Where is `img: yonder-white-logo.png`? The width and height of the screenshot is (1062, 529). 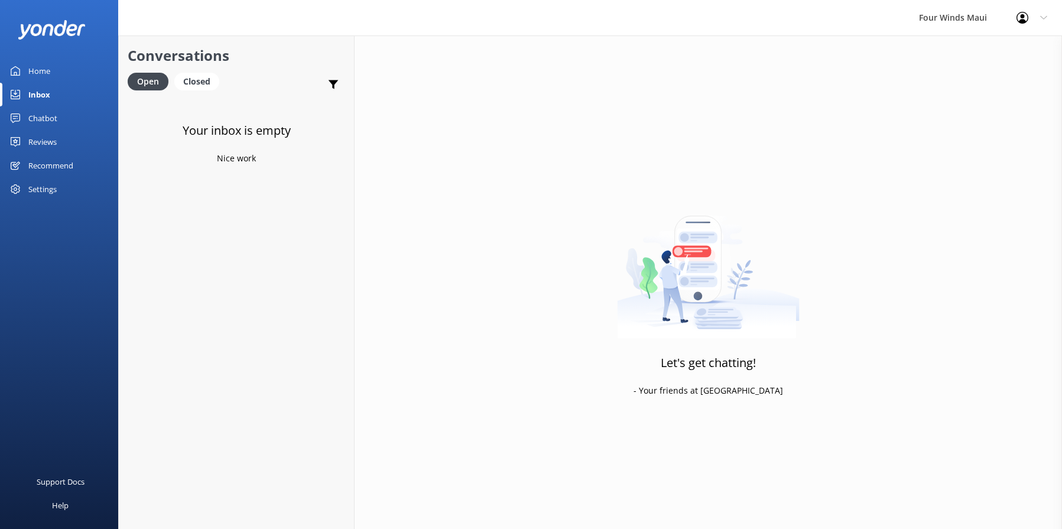
img: yonder-white-logo.png is located at coordinates (51, 30).